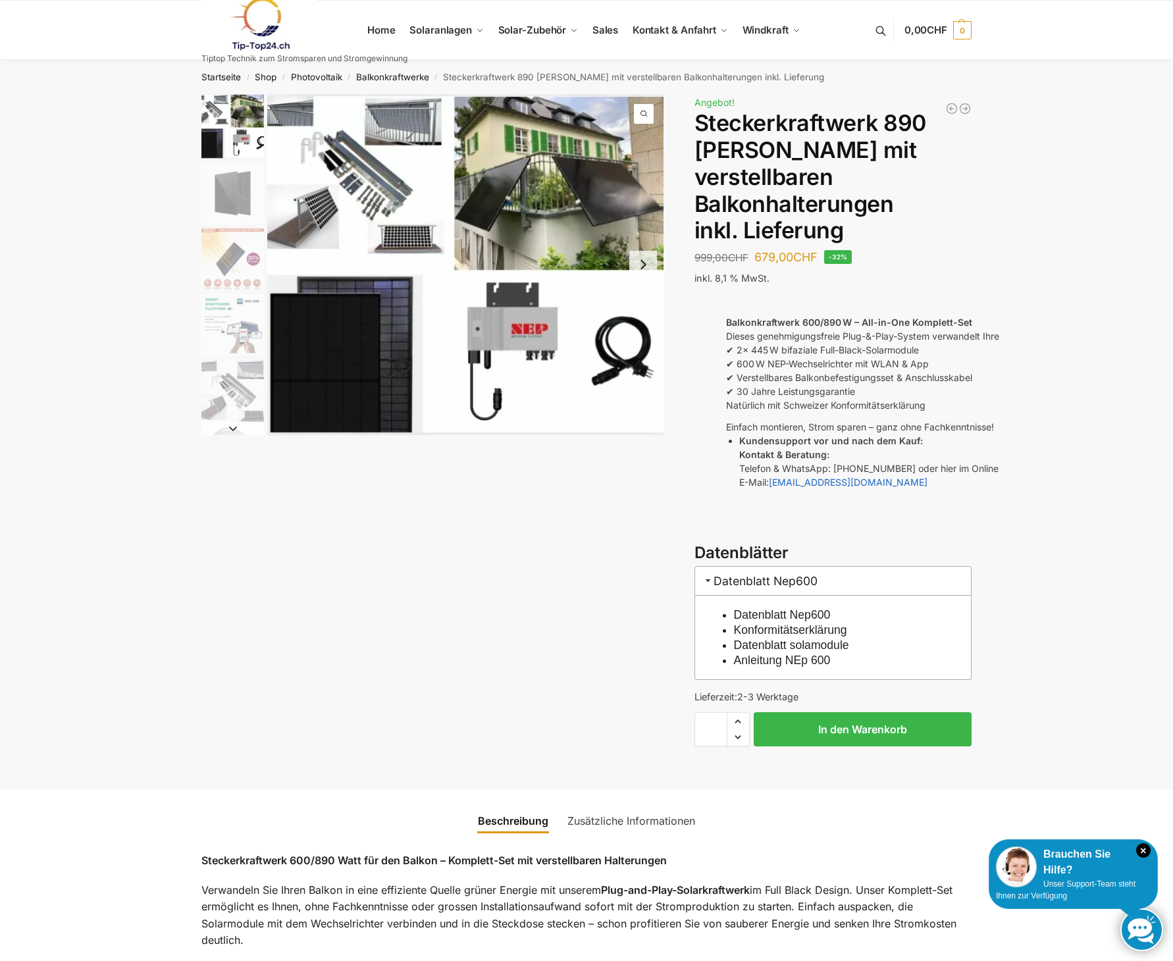  I want to click on a: Datenblatt solamodule, so click(791, 645).